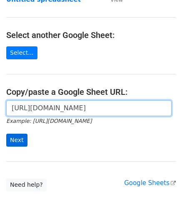  What do you see at coordinates (161, 201) in the screenshot?
I see `div: Chat Widget` at bounding box center [161, 201].